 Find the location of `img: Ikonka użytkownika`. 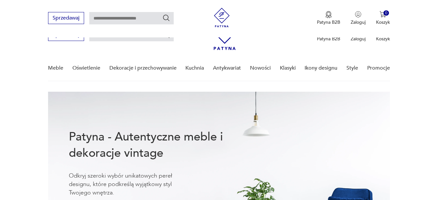

img: Ikonka użytkownika is located at coordinates (358, 14).